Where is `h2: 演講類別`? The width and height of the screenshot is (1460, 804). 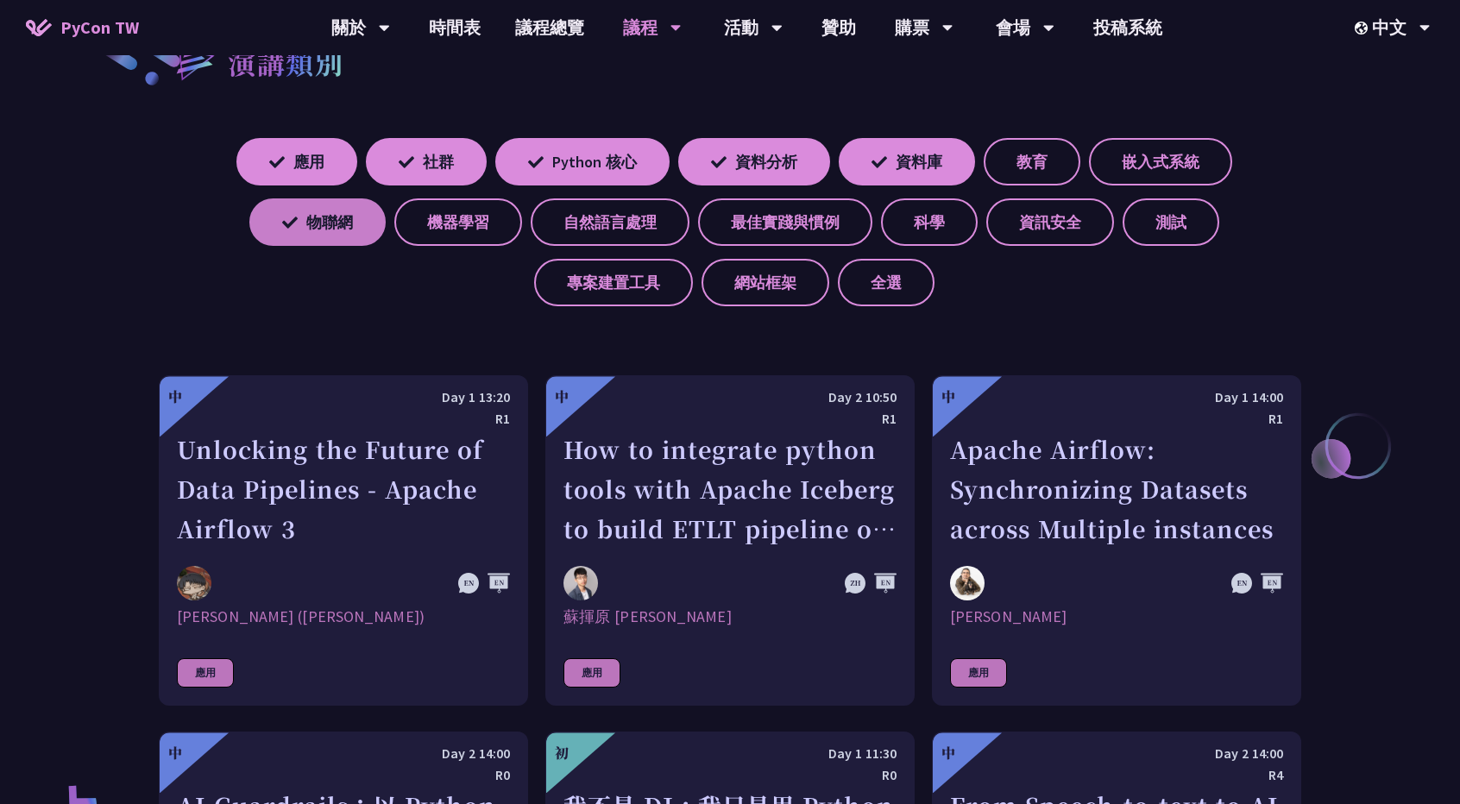 h2: 演講類別 is located at coordinates (286, 62).